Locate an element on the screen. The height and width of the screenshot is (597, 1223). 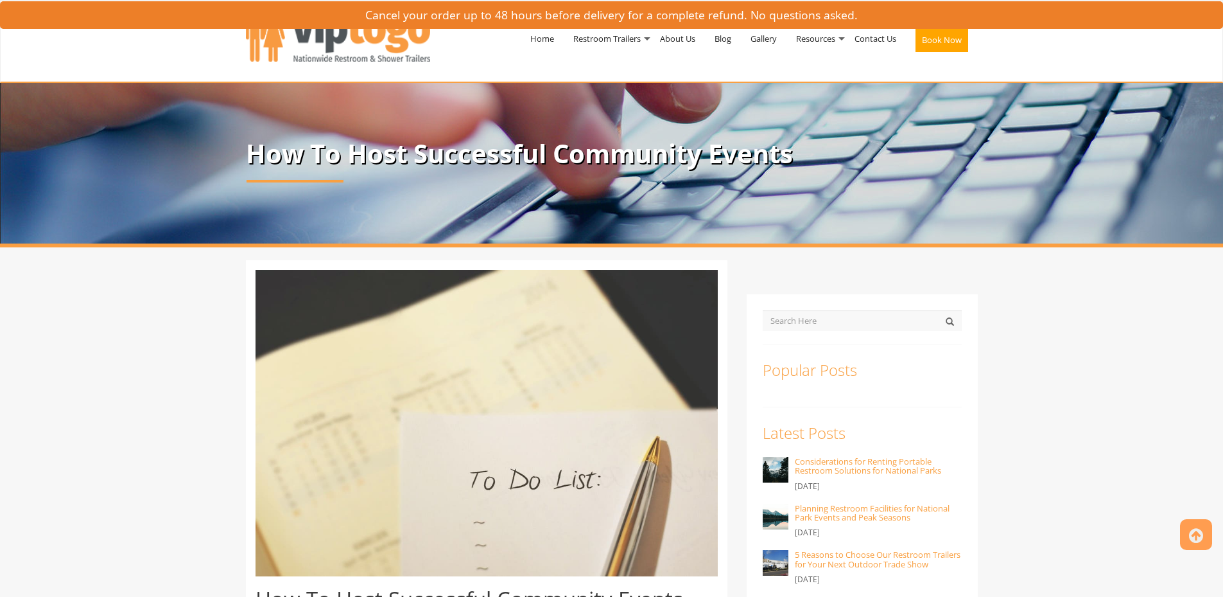
img: To Do List is located at coordinates (487, 423).